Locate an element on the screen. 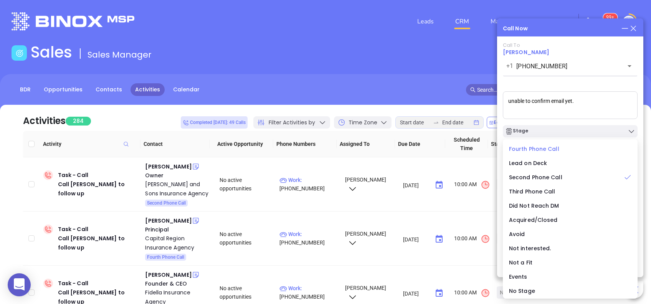 This screenshot has width=651, height=304. a: Leads is located at coordinates (426, 22).